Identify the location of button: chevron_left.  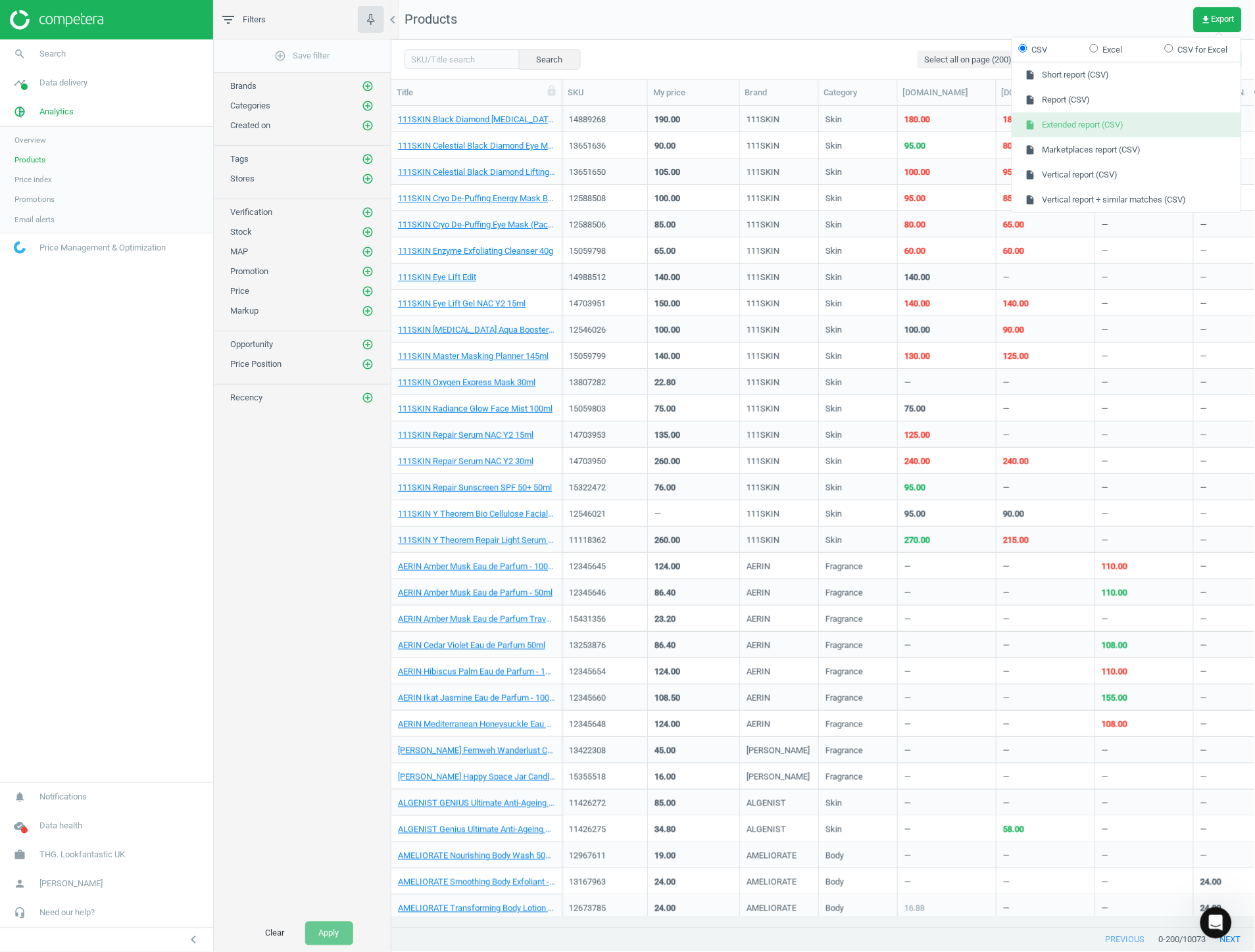
(193, 941).